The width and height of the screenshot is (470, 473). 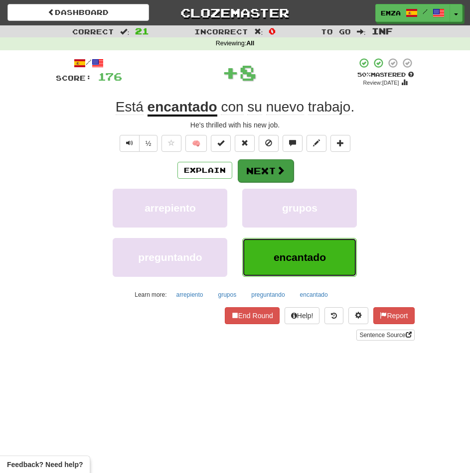 What do you see at coordinates (393, 316) in the screenshot?
I see `button: Report` at bounding box center [393, 316].